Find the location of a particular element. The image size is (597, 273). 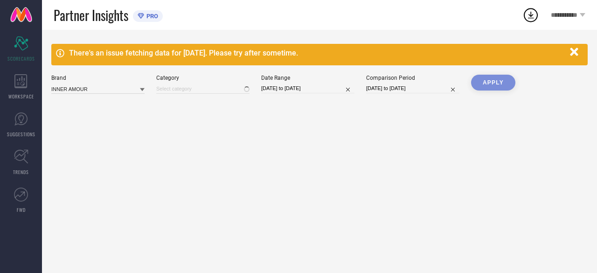

span: SCORECARDS is located at coordinates (21, 58).